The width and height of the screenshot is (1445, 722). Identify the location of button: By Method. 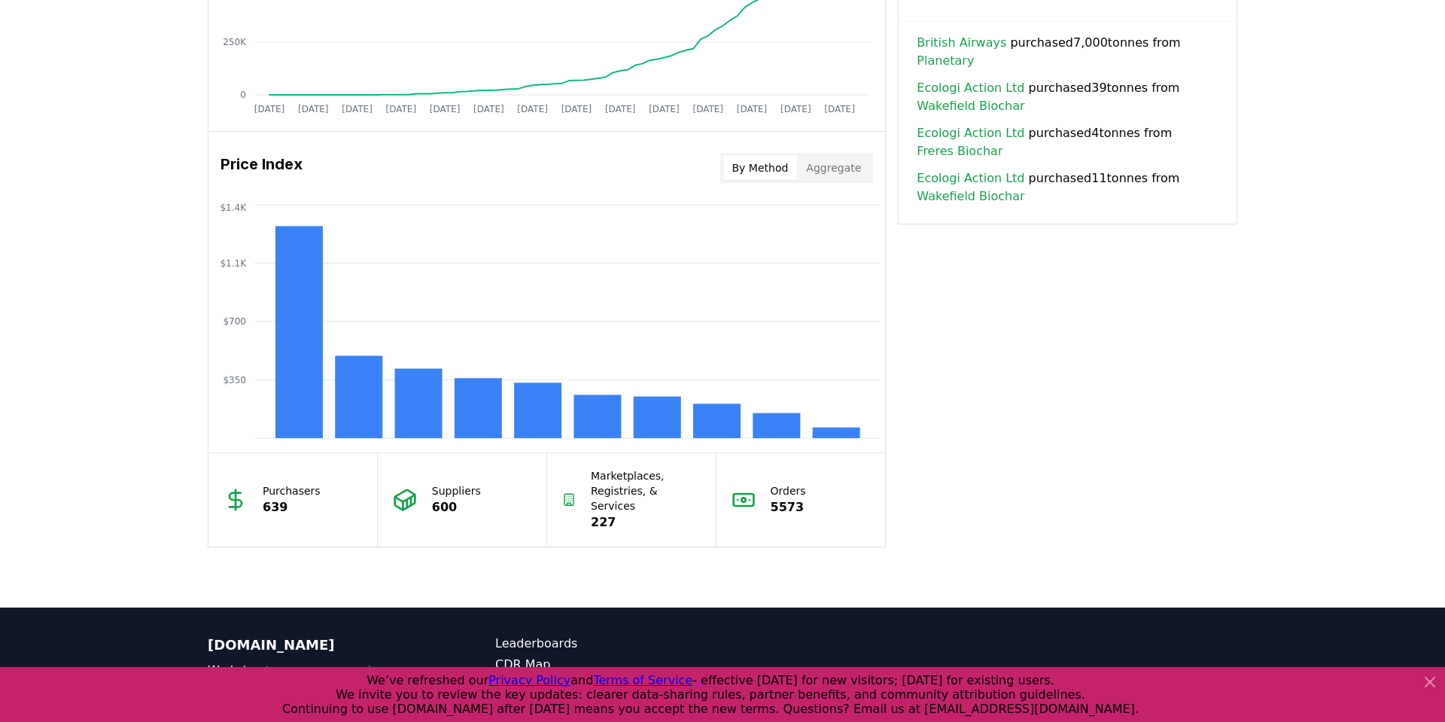
(760, 168).